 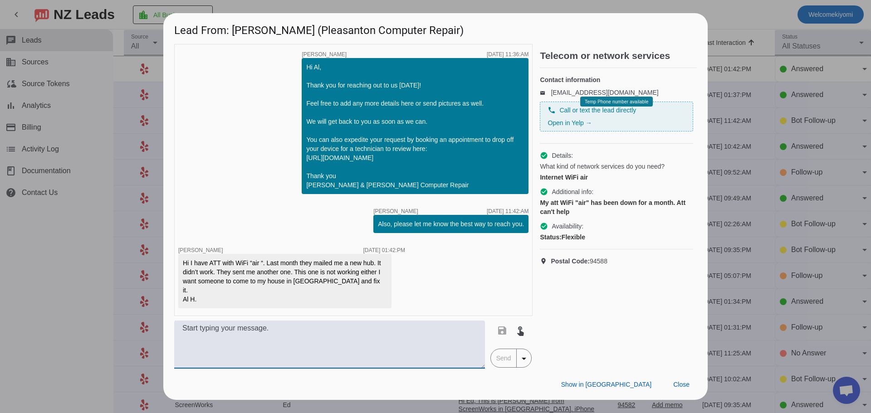 I want to click on mat-icon: arrow_drop_down, so click(x=524, y=359).